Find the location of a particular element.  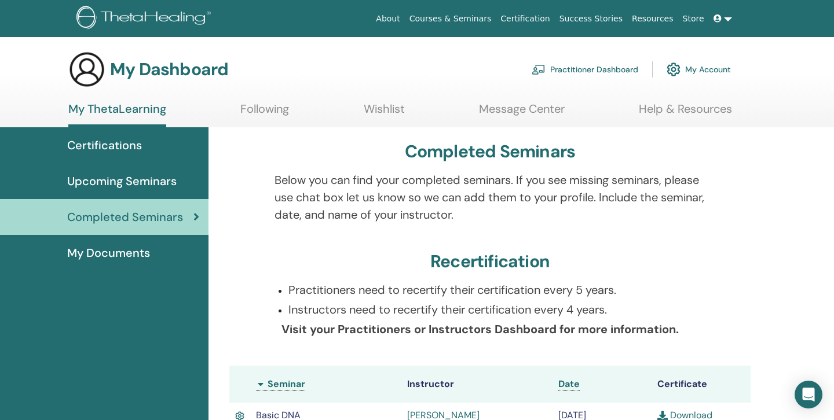

a: Success Stories is located at coordinates (591, 19).